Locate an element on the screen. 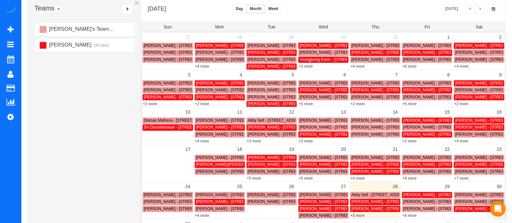 The image size is (512, 223). a: +3 more is located at coordinates (254, 141).